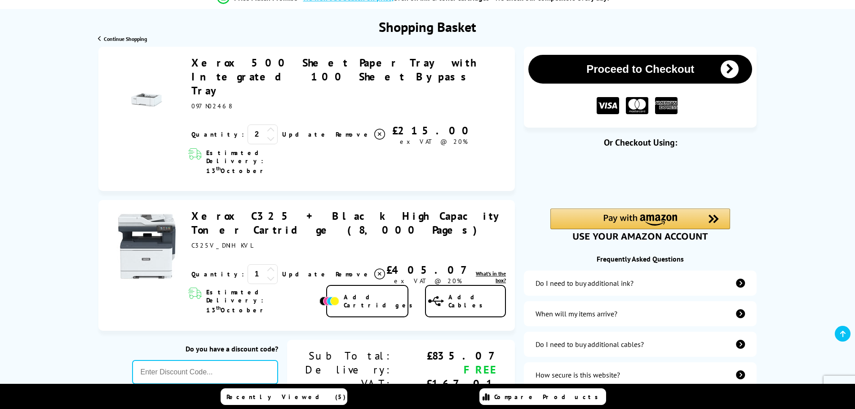  What do you see at coordinates (434, 130) in the screenshot?
I see `div: £215.00` at bounding box center [434, 130].